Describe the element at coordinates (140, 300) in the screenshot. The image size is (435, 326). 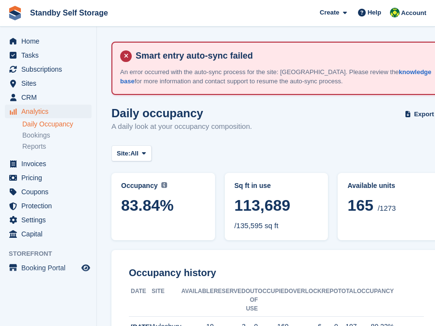
I see `th: Date` at that location.